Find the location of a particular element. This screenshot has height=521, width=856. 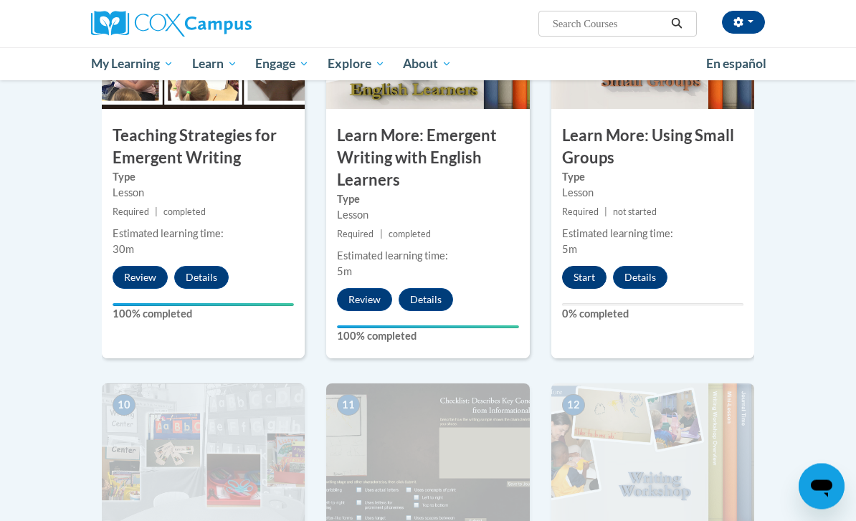

span: Explore is located at coordinates (356, 64).